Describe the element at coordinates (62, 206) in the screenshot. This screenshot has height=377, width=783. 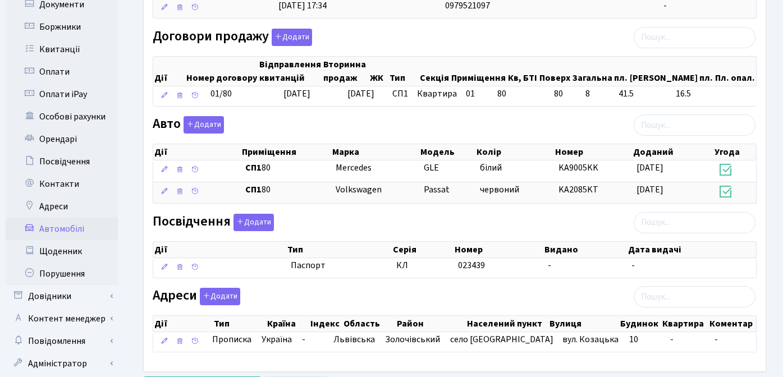
I see `a: Адреси` at that location.